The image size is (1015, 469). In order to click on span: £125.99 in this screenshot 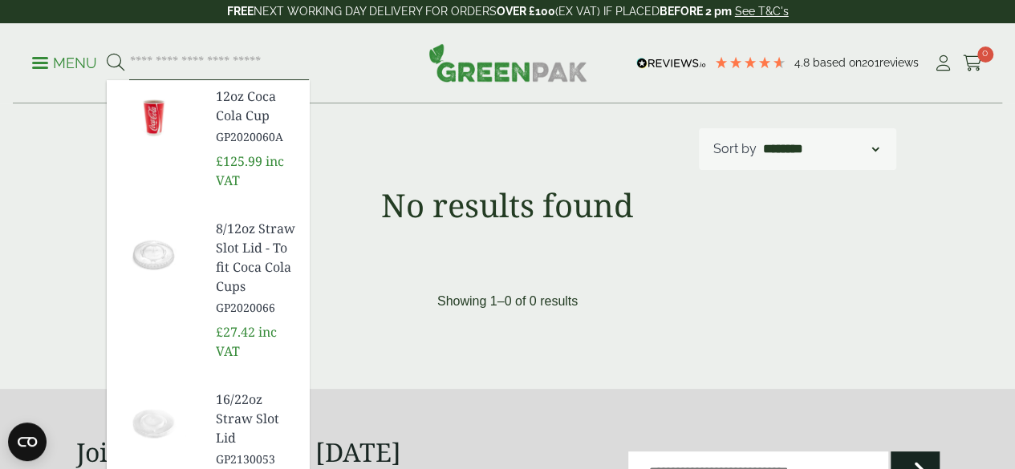, I will do `click(239, 161)`.